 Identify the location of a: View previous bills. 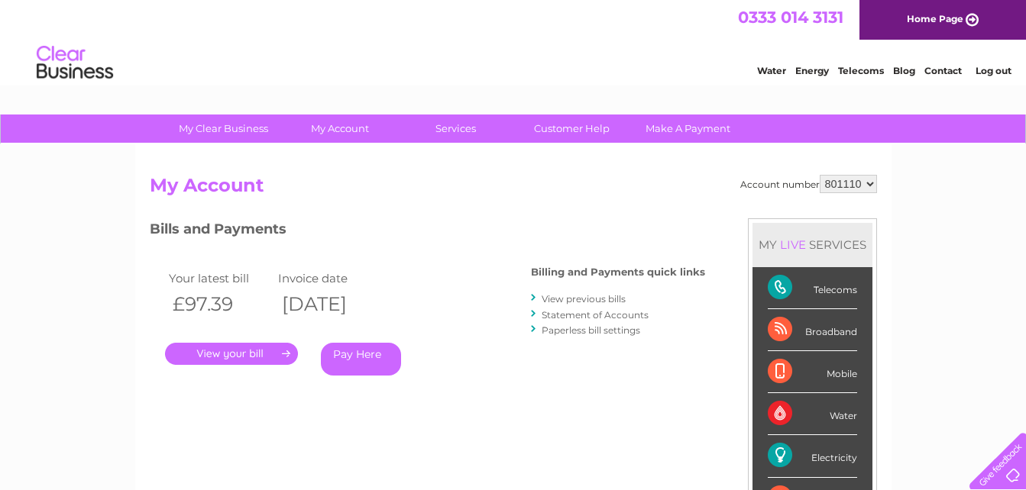
(584, 299).